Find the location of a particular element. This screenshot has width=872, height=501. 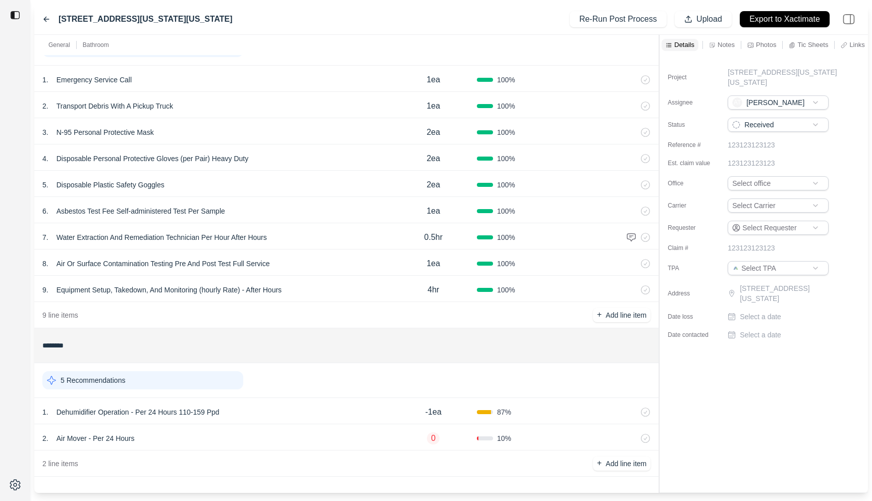

img: comment is located at coordinates (631, 237).